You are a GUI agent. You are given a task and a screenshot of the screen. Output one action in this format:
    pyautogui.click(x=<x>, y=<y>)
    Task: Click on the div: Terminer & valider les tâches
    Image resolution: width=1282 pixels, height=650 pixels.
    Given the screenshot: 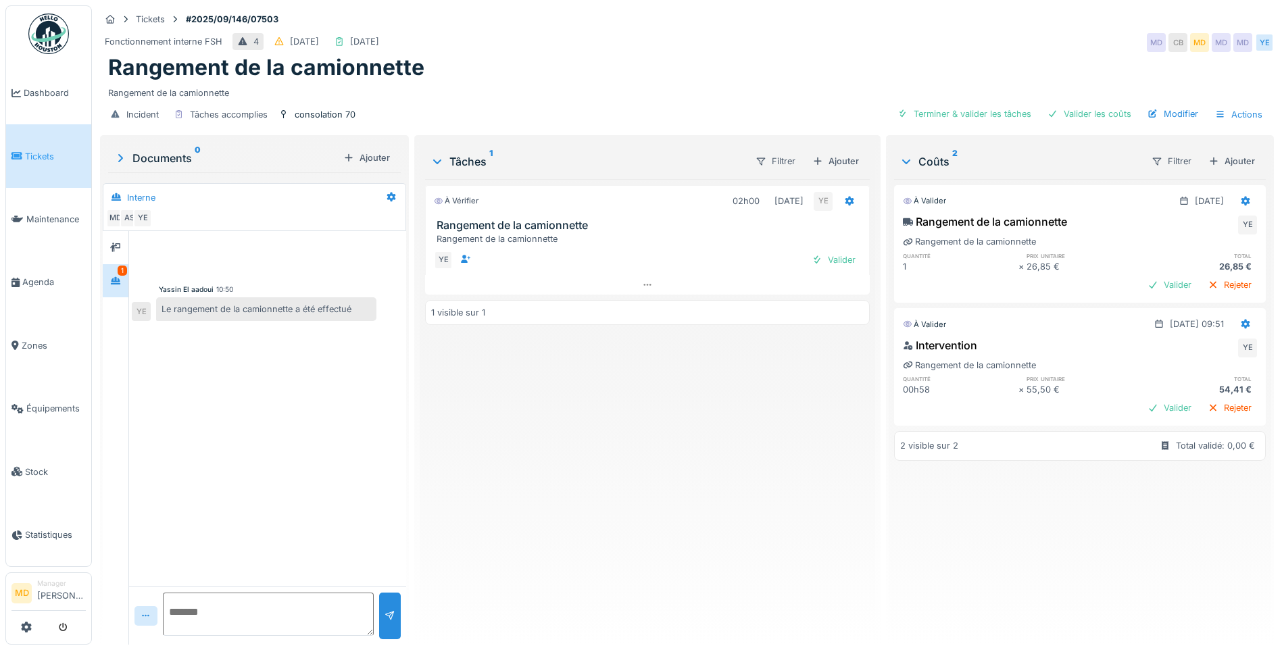 What is the action you would take?
    pyautogui.click(x=965, y=114)
    